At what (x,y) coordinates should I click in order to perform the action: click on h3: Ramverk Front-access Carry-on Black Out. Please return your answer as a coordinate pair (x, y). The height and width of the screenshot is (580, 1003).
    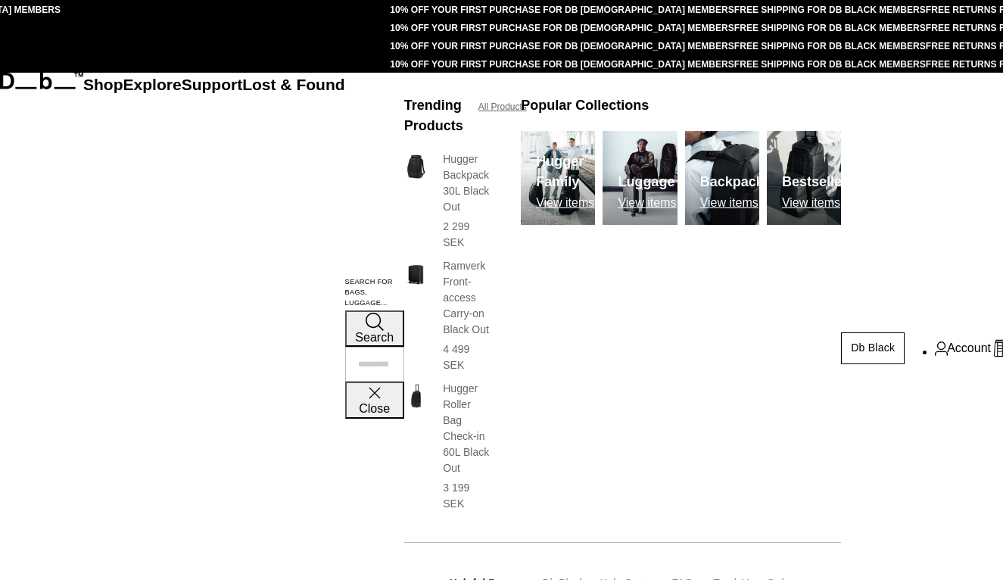
    Looking at the image, I should click on (466, 298).